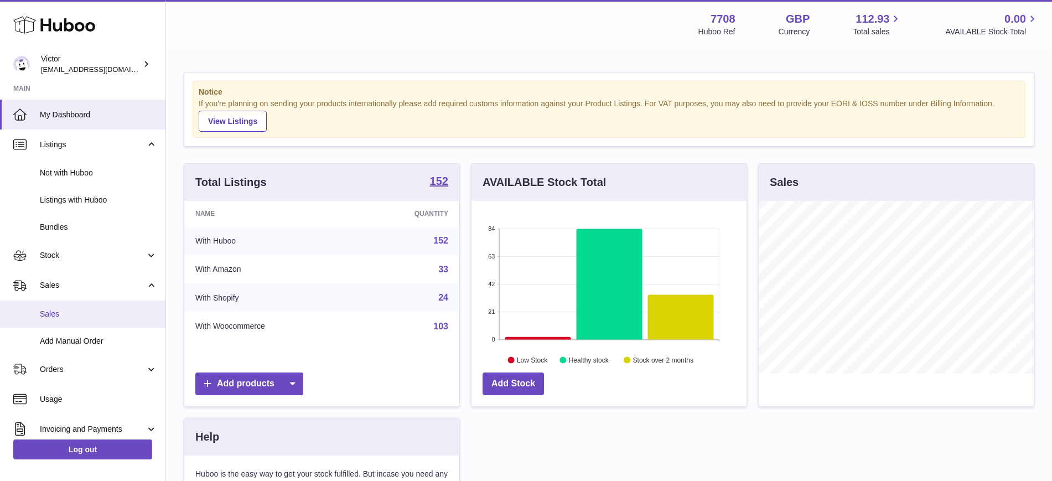  Describe the element at coordinates (91, 64) in the screenshot. I see `div: Victor` at that location.